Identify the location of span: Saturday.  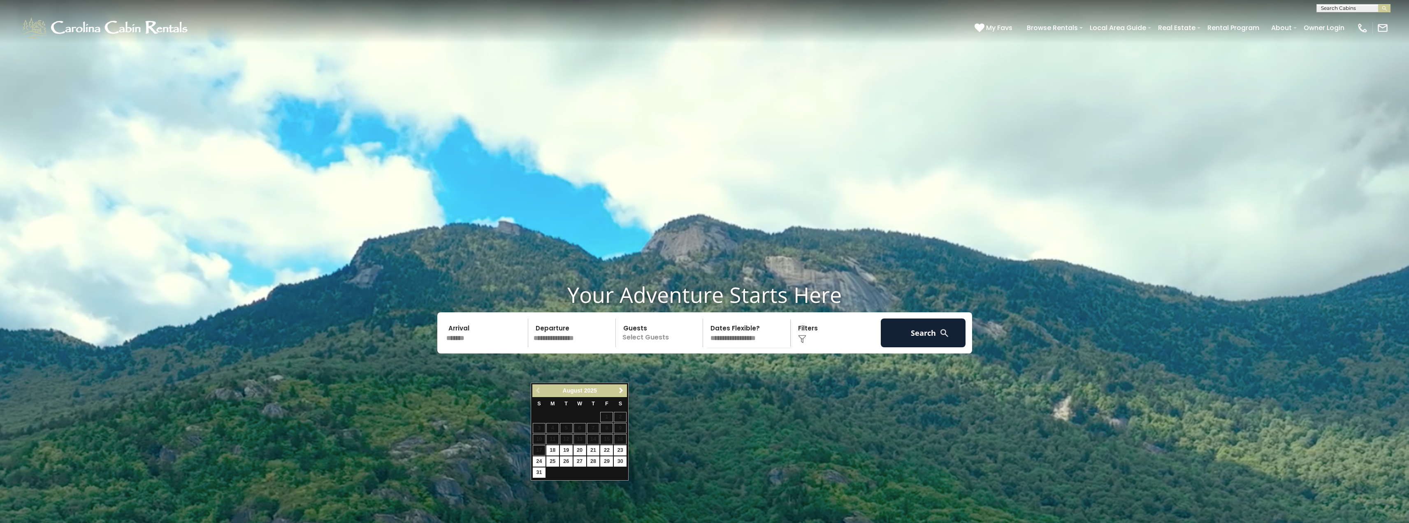
(620, 403).